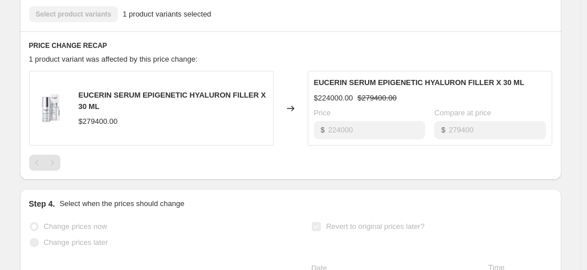 This screenshot has height=270, width=587. I want to click on span: 1 product variants selected, so click(166, 14).